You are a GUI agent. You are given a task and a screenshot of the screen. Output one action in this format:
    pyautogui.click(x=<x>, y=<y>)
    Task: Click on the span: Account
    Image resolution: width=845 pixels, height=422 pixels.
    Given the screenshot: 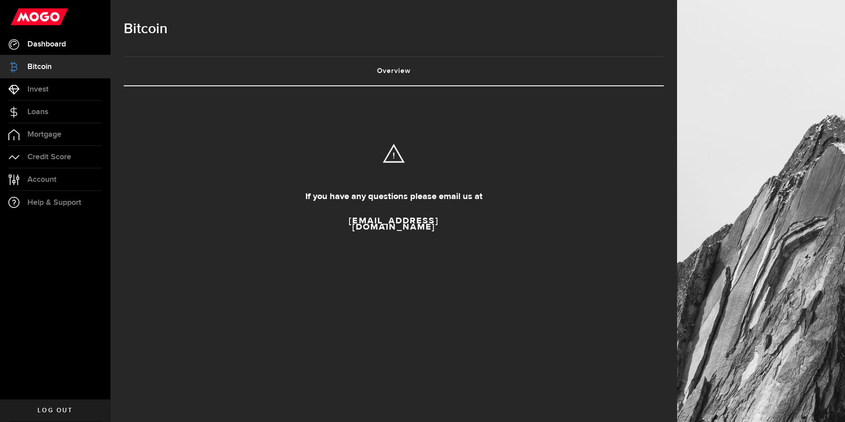 What is the action you would take?
    pyautogui.click(x=42, y=180)
    